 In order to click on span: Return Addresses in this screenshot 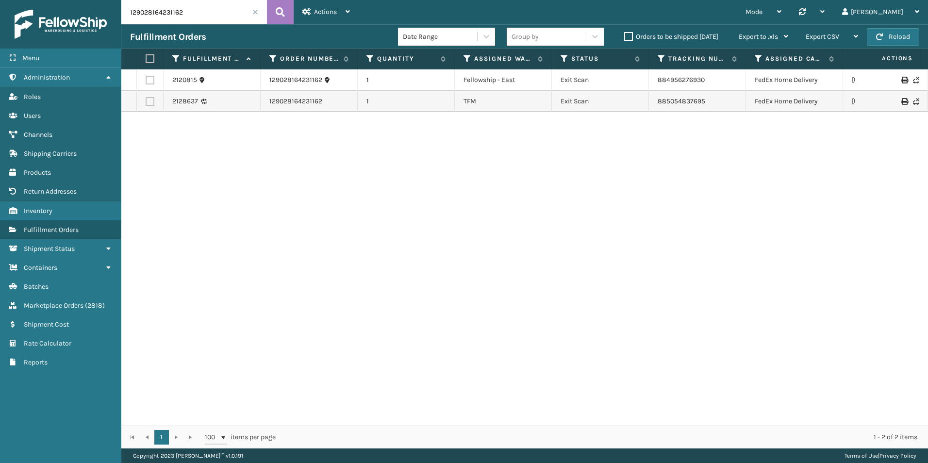, I will do `click(50, 191)`.